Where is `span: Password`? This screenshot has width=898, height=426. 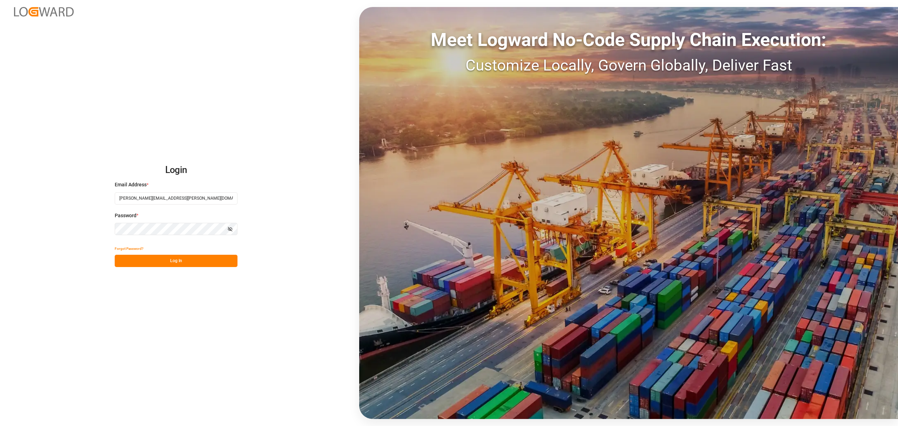 span: Password is located at coordinates (126, 215).